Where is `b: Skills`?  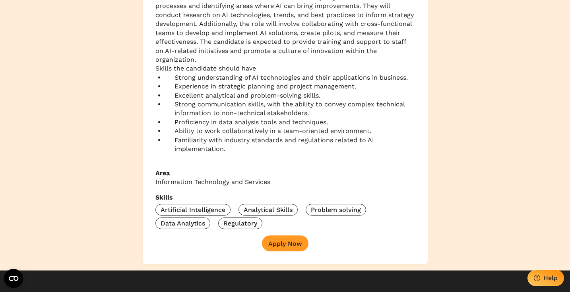
b: Skills is located at coordinates (285, 197).